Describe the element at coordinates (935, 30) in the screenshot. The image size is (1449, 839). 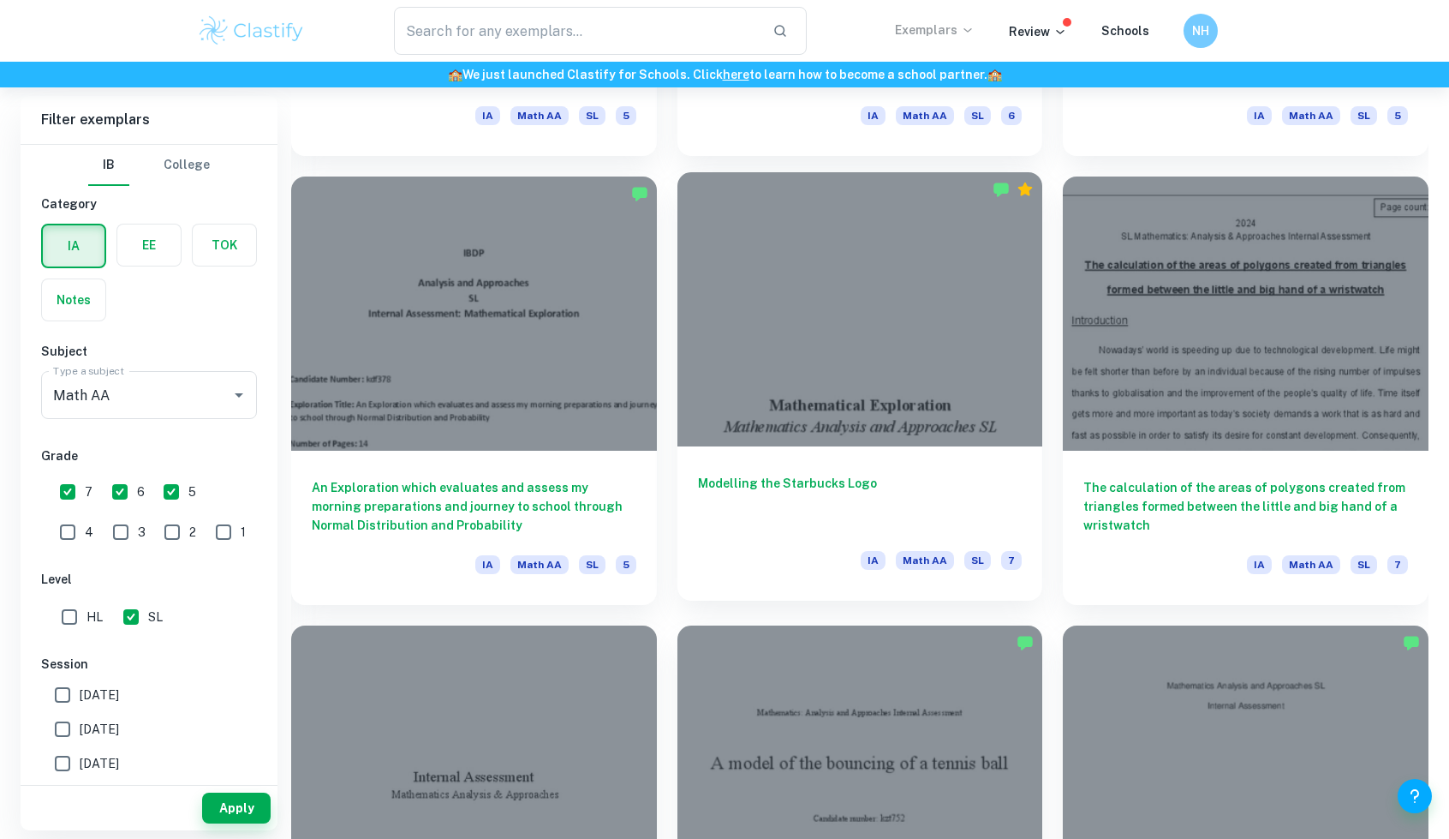
I see `p: Exemplars` at that location.